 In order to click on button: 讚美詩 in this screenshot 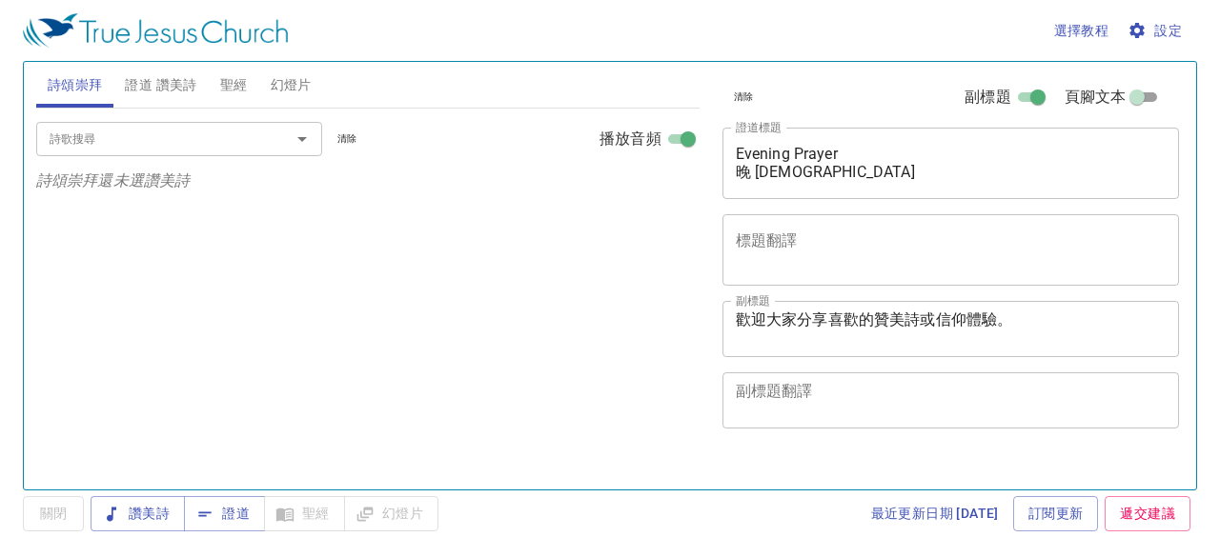, I will do `click(137, 514)`.